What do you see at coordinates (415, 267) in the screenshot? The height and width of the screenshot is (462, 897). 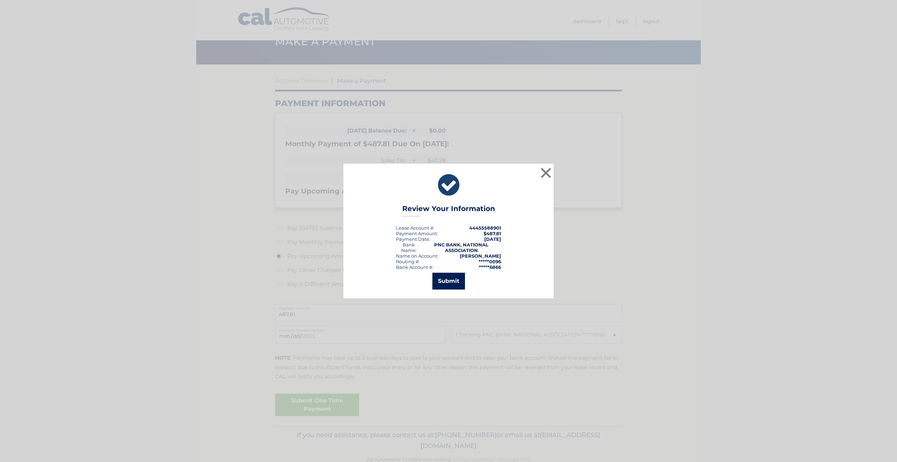 I see `div: Bank Account #:` at bounding box center [415, 267].